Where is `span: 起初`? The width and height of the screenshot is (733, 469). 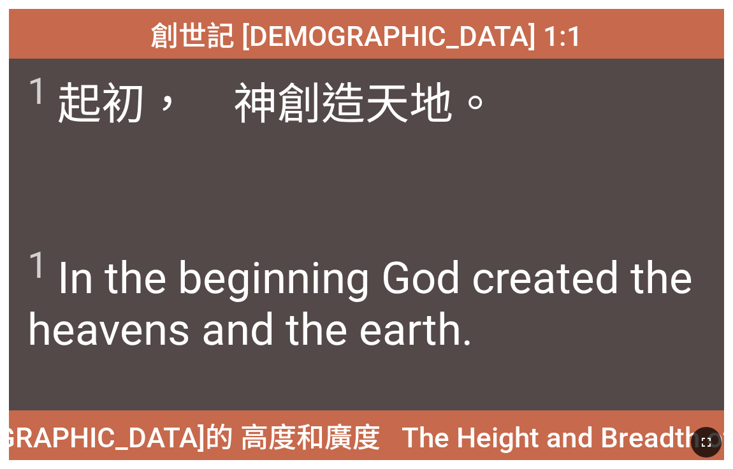
span: 起初 is located at coordinates (262, 100).